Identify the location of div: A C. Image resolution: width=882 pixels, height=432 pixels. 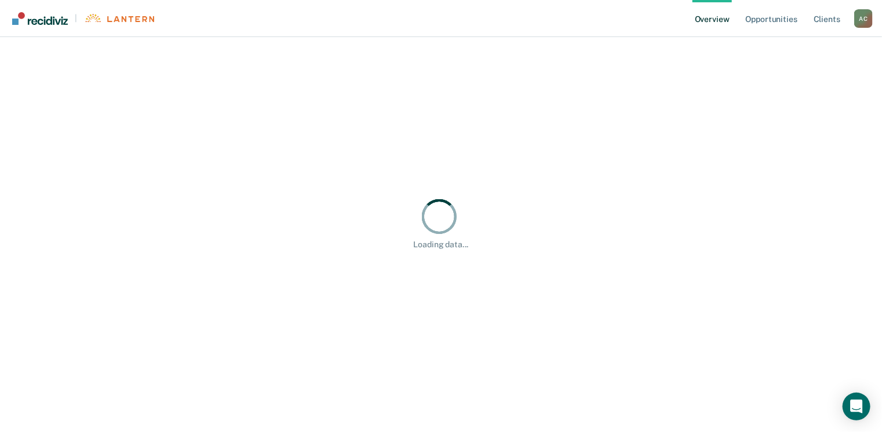
(864, 19).